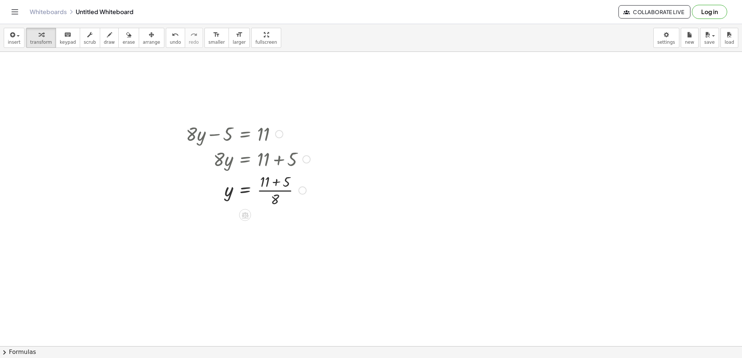 The image size is (742, 358). Describe the element at coordinates (709, 38) in the screenshot. I see `button: save` at that location.